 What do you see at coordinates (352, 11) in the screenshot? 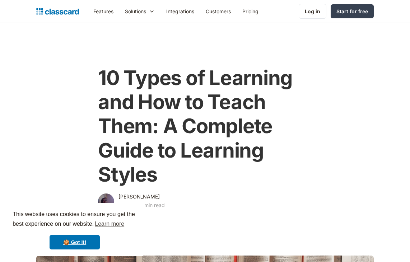
I see `a: Start for free` at bounding box center [352, 11].